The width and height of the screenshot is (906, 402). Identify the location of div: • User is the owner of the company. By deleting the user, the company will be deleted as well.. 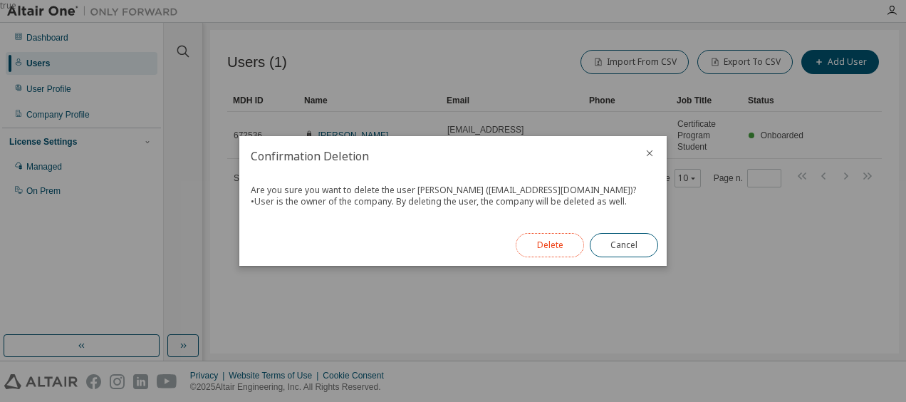
(450, 201).